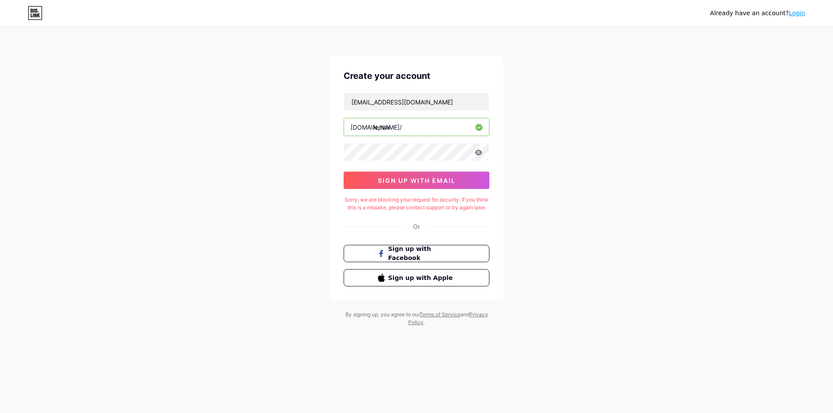  What do you see at coordinates (417, 319) in the screenshot?
I see `div: By signing up, you agree to our and .` at bounding box center [417, 319].